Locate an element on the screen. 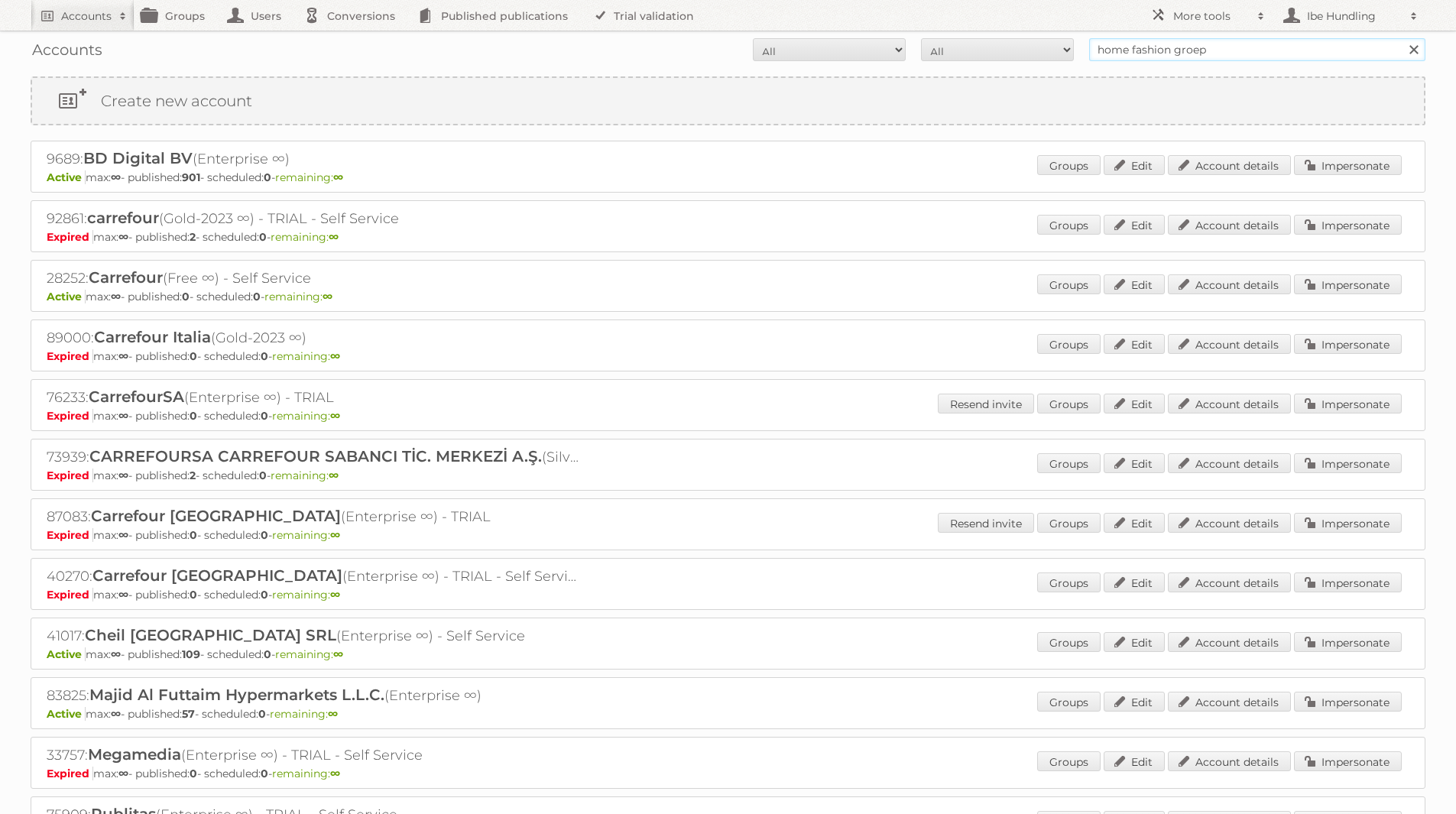 The image size is (1456, 814). h2: 76233: (Enterprise ∞) - TRIAL is located at coordinates (314, 397).